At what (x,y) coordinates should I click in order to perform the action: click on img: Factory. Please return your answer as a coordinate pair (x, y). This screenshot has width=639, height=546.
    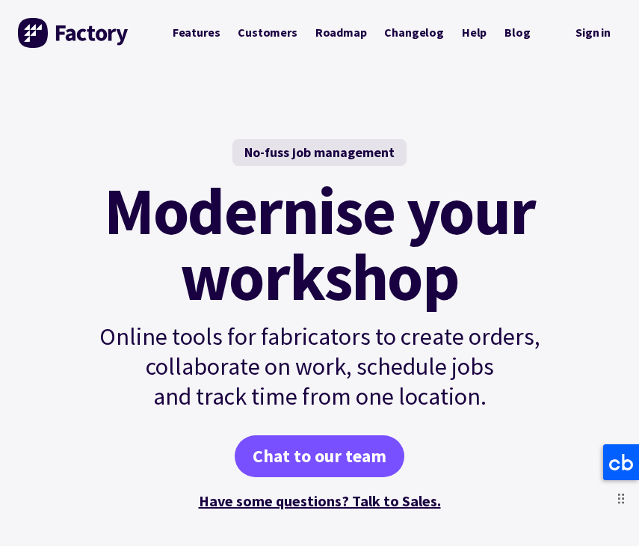
    Looking at the image, I should click on (74, 33).